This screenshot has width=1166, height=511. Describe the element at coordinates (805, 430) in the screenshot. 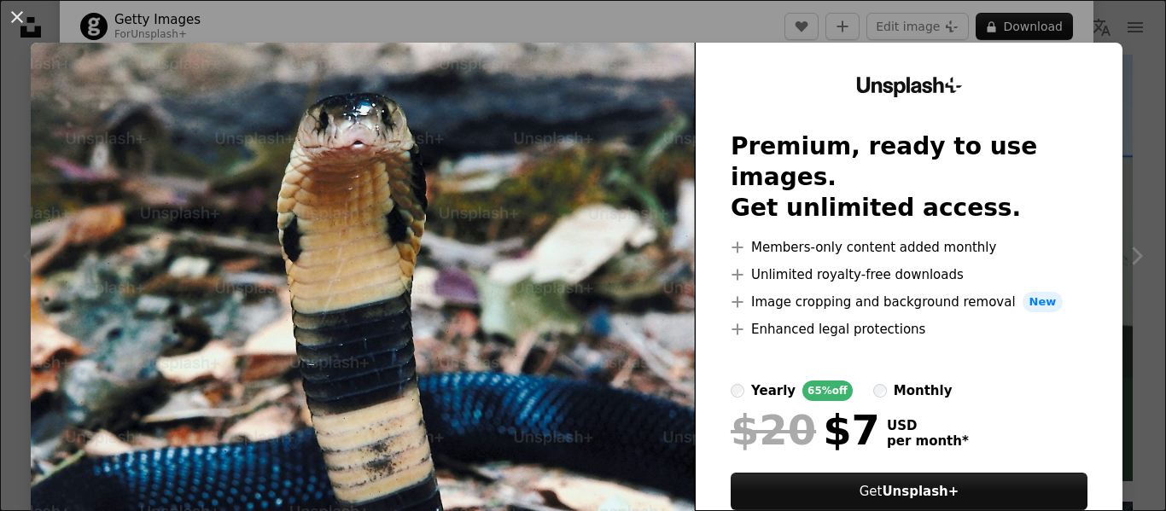

I see `div: $7` at that location.